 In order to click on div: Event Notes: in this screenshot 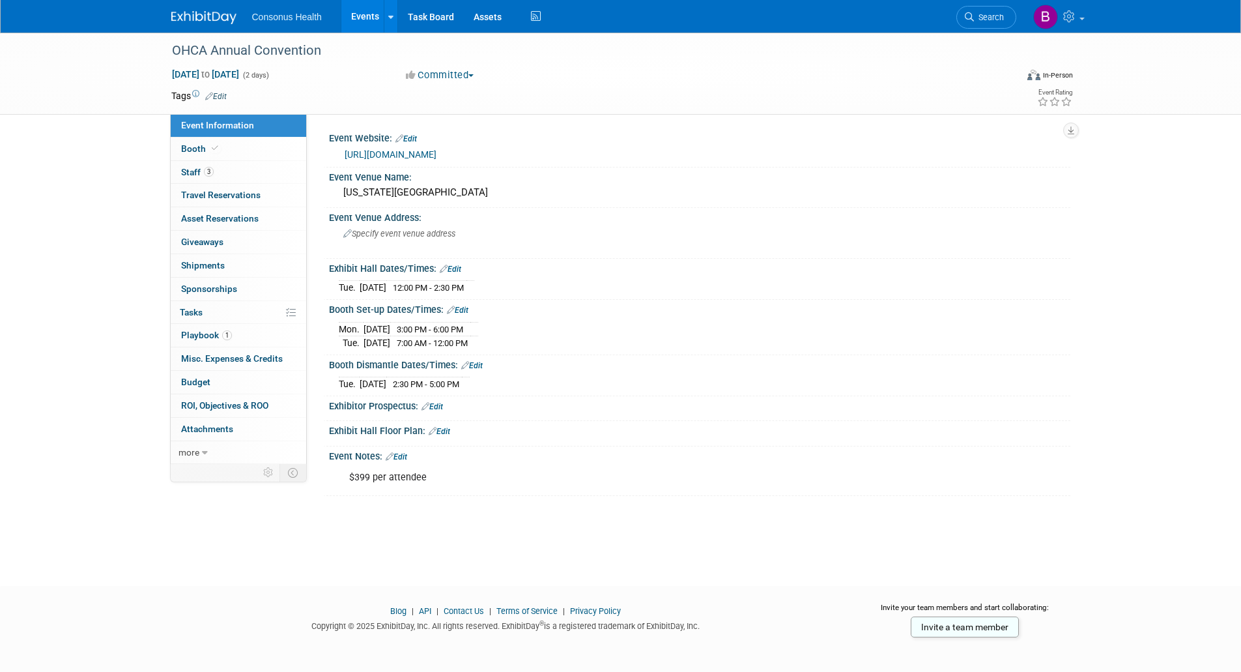, I will do `click(700, 455)`.